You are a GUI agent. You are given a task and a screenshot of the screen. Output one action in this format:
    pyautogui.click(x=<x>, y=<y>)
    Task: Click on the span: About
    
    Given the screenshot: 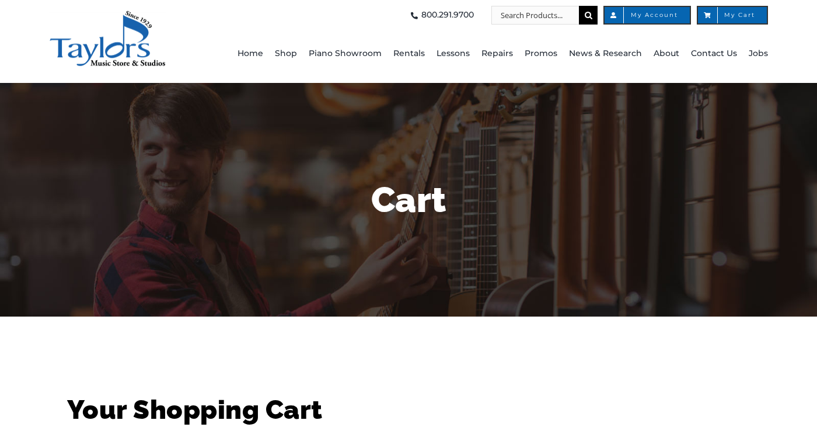 What is the action you would take?
    pyautogui.click(x=667, y=54)
    